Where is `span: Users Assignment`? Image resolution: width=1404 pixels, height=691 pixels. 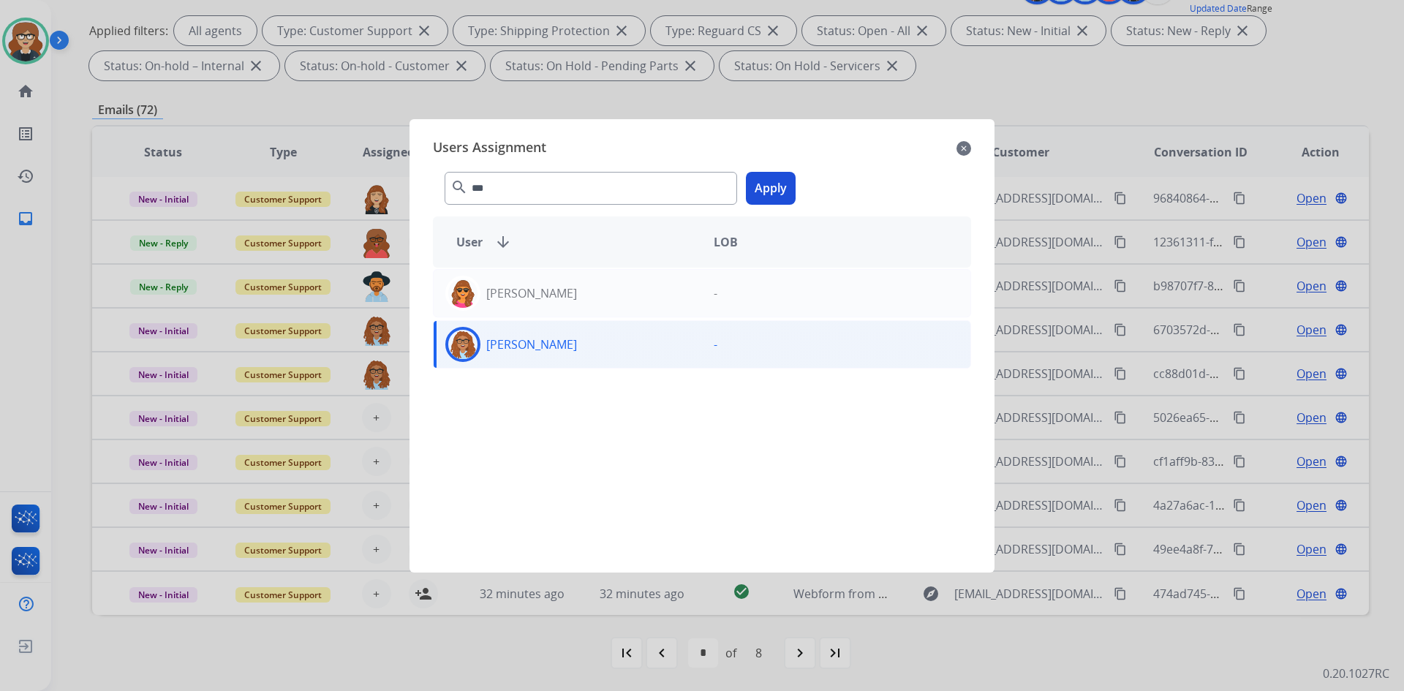 span: Users Assignment is located at coordinates (489, 148).